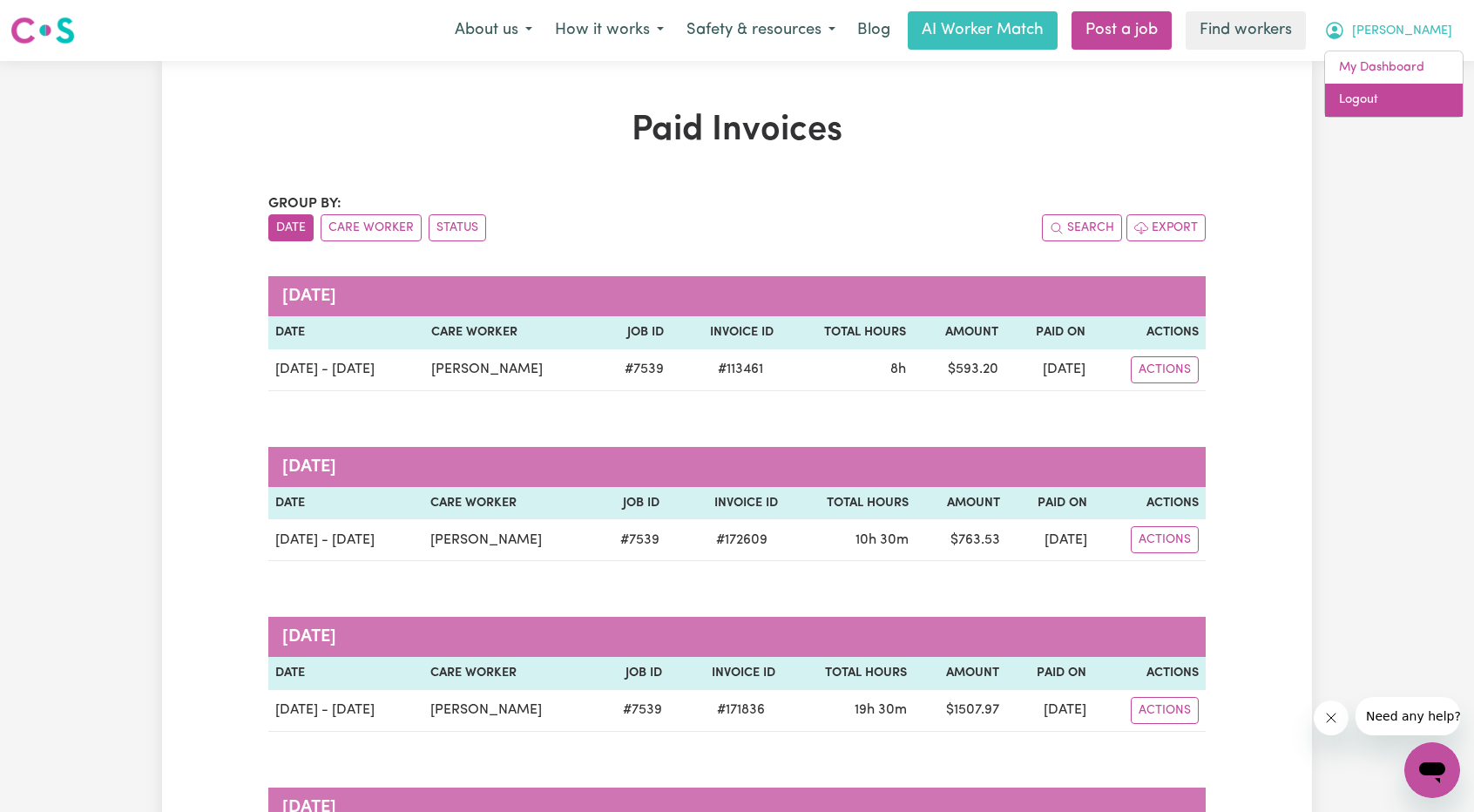 This screenshot has width=1474, height=812. What do you see at coordinates (741, 369) in the screenshot?
I see `span: # 113461` at bounding box center [741, 369].